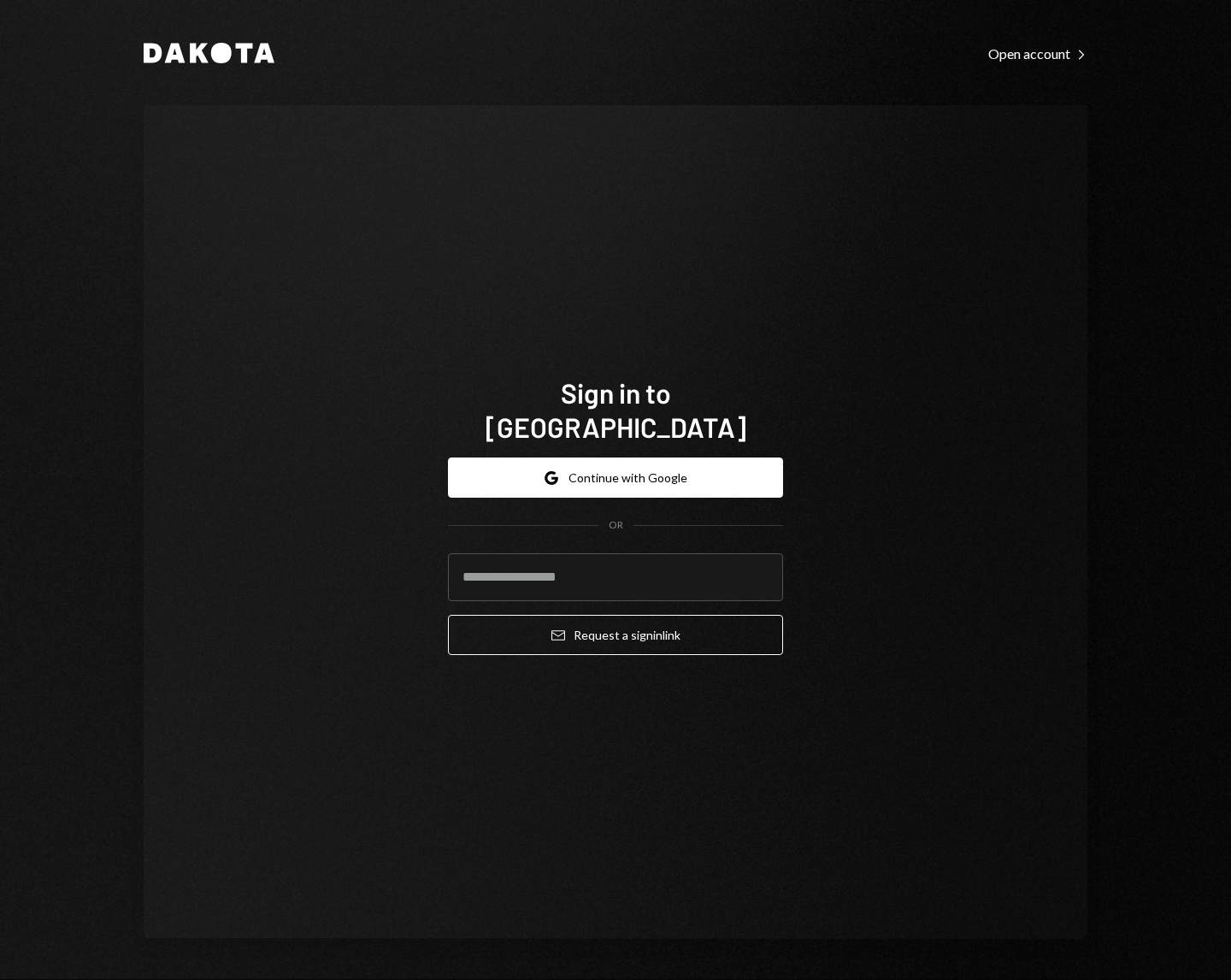 The width and height of the screenshot is (1231, 980). Describe the element at coordinates (1038, 54) in the screenshot. I see `div: Open account` at that location.